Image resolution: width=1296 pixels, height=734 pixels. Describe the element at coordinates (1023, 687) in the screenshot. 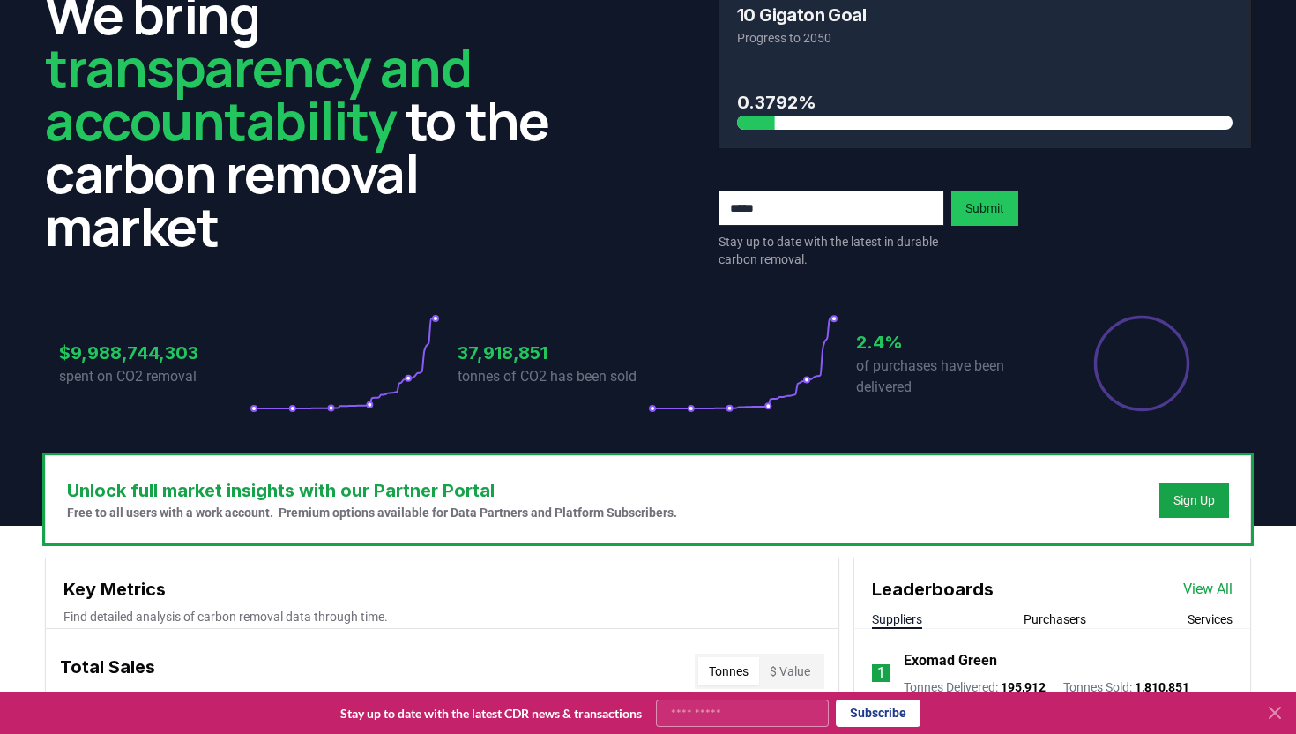

I see `span: 195,912` at that location.